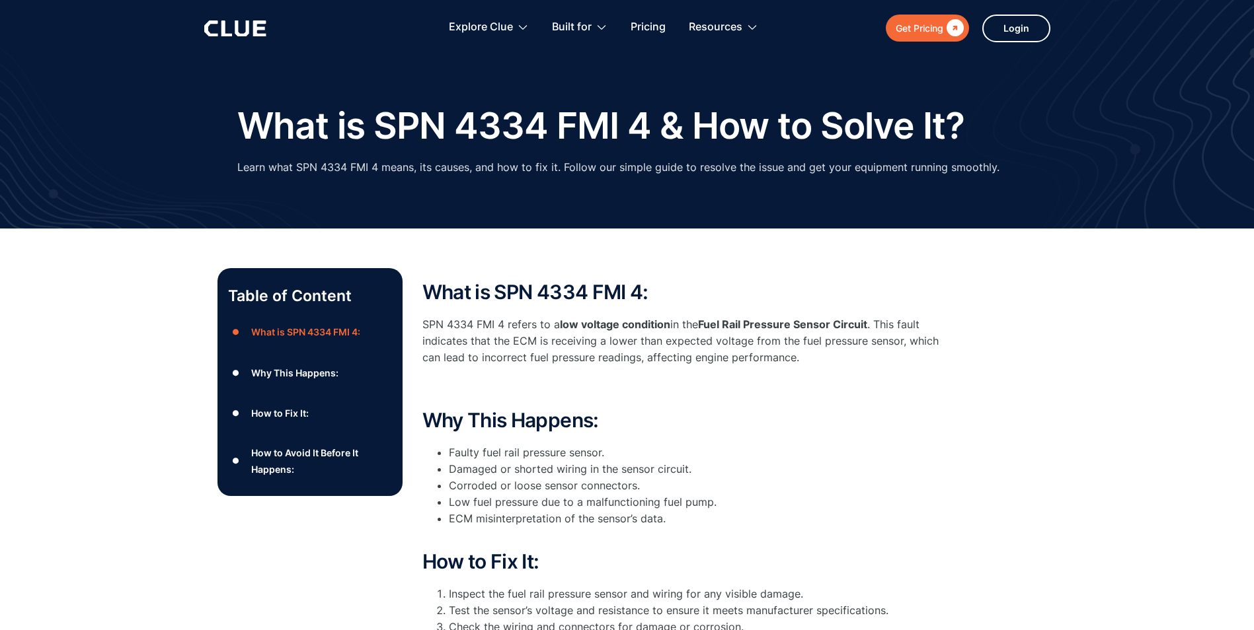 The height and width of the screenshot is (630, 1254). What do you see at coordinates (280, 413) in the screenshot?
I see `div: How to Fix It:` at bounding box center [280, 413].